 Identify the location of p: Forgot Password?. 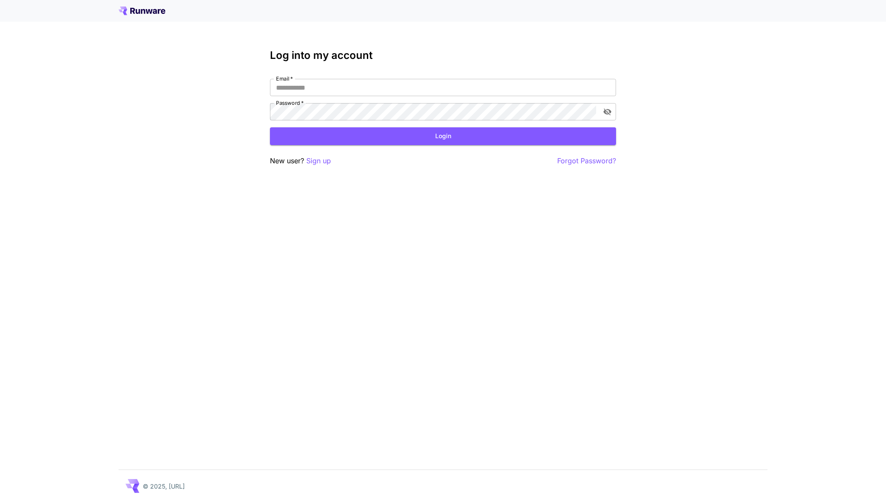
(587, 161).